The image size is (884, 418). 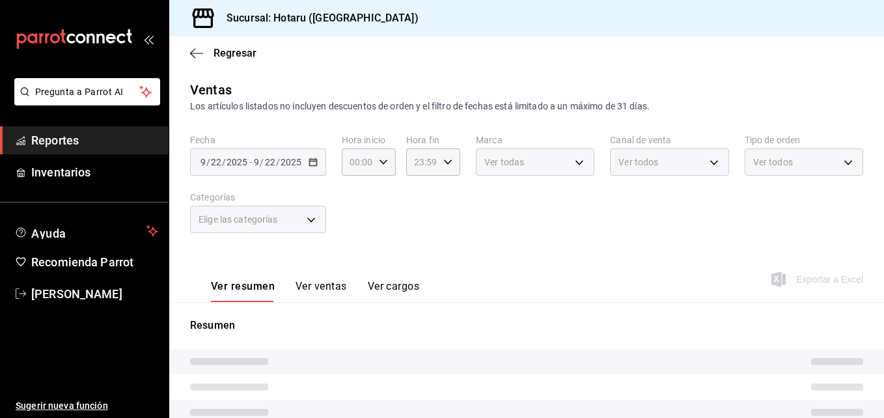 I want to click on a: Pregunta a Parrot AI, so click(x=85, y=101).